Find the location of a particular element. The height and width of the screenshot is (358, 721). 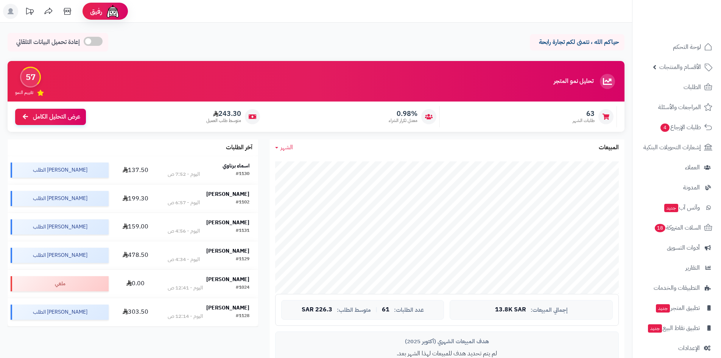

a: المراجعات والأسئلة is located at coordinates (677, 107).